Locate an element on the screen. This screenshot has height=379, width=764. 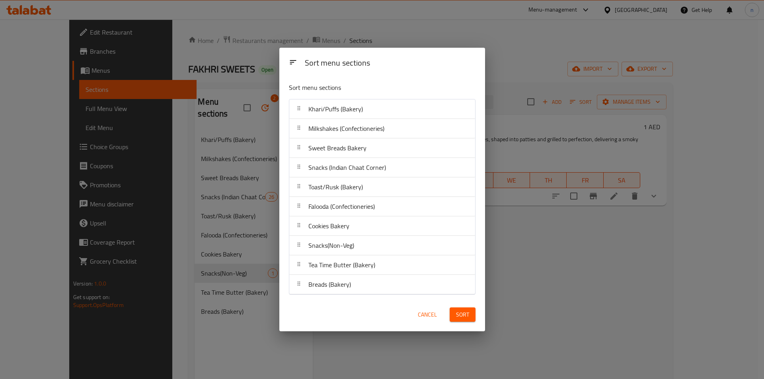
div: Breads (Bakery) is located at coordinates (382, 285).